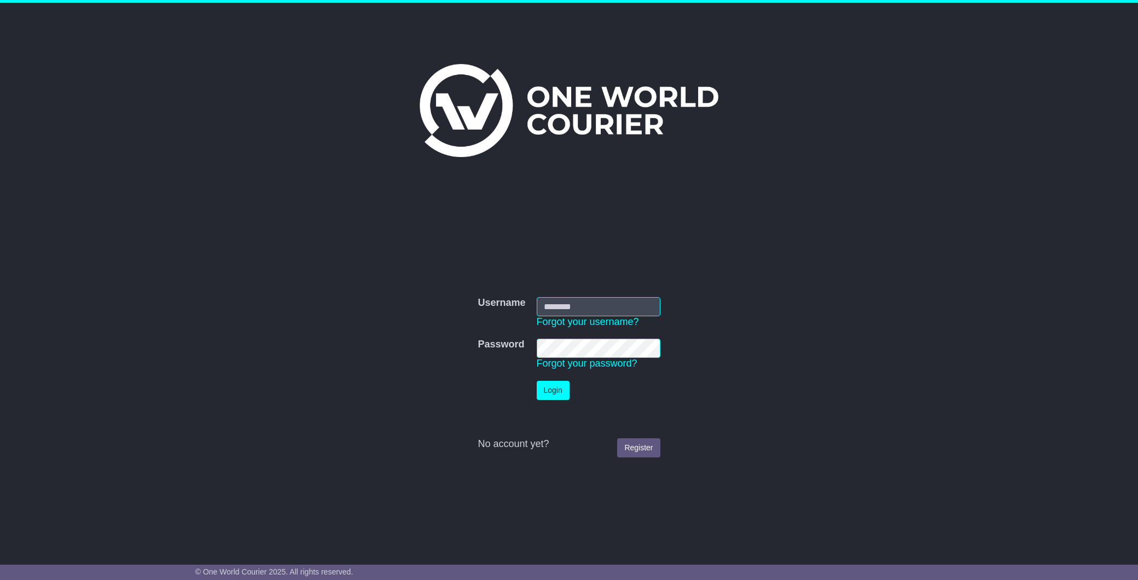 Image resolution: width=1138 pixels, height=580 pixels. What do you see at coordinates (568, 444) in the screenshot?
I see `div: No account yet?` at bounding box center [568, 444].